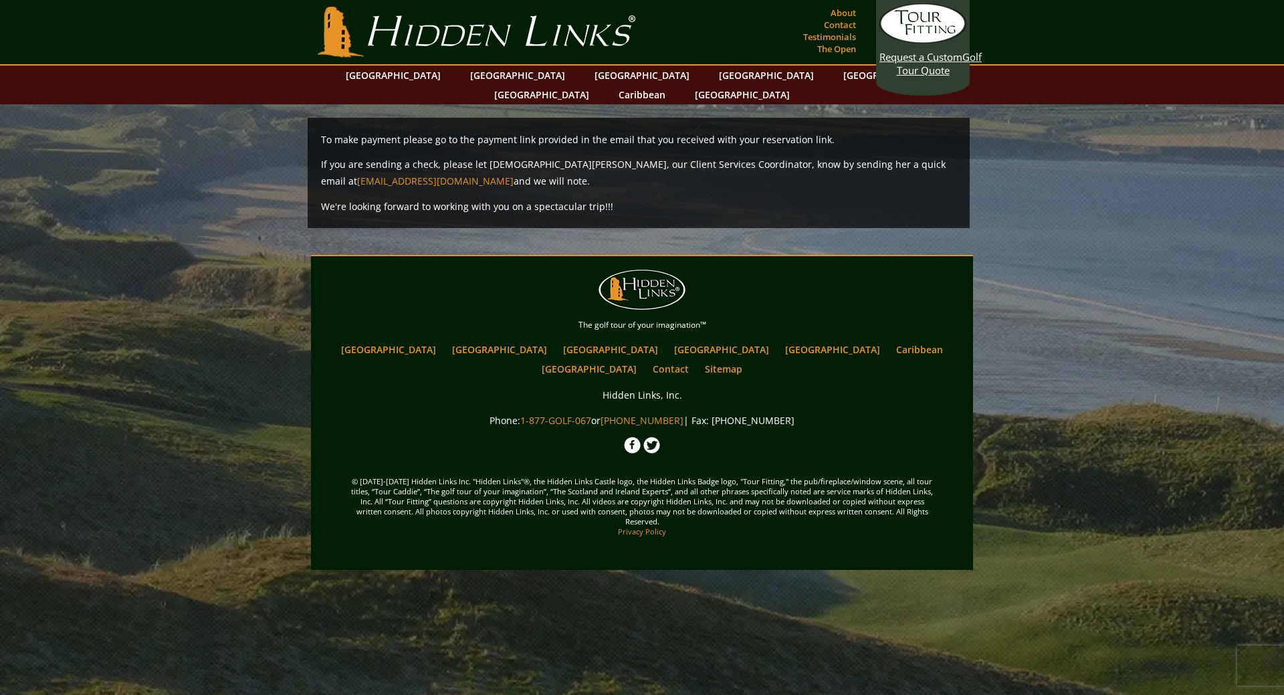 The height and width of the screenshot is (695, 1284). Describe the element at coordinates (837, 49) in the screenshot. I see `a: The Open` at that location.